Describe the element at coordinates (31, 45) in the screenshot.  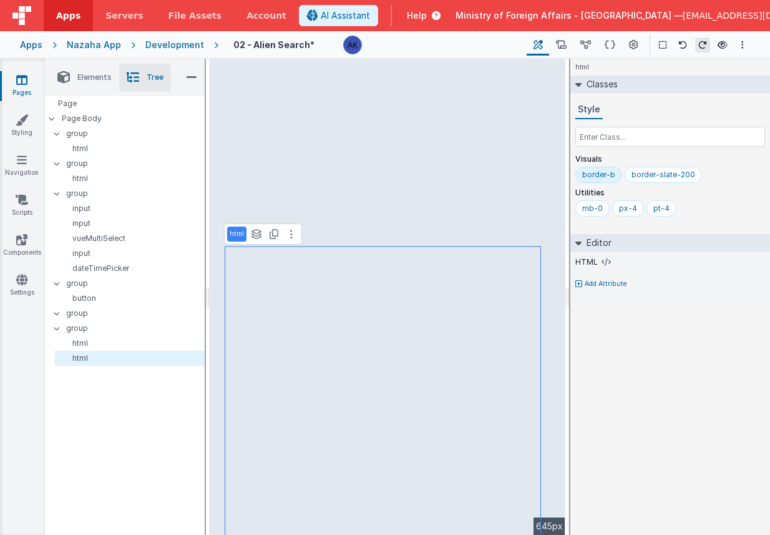
I see `div: Apps` at that location.